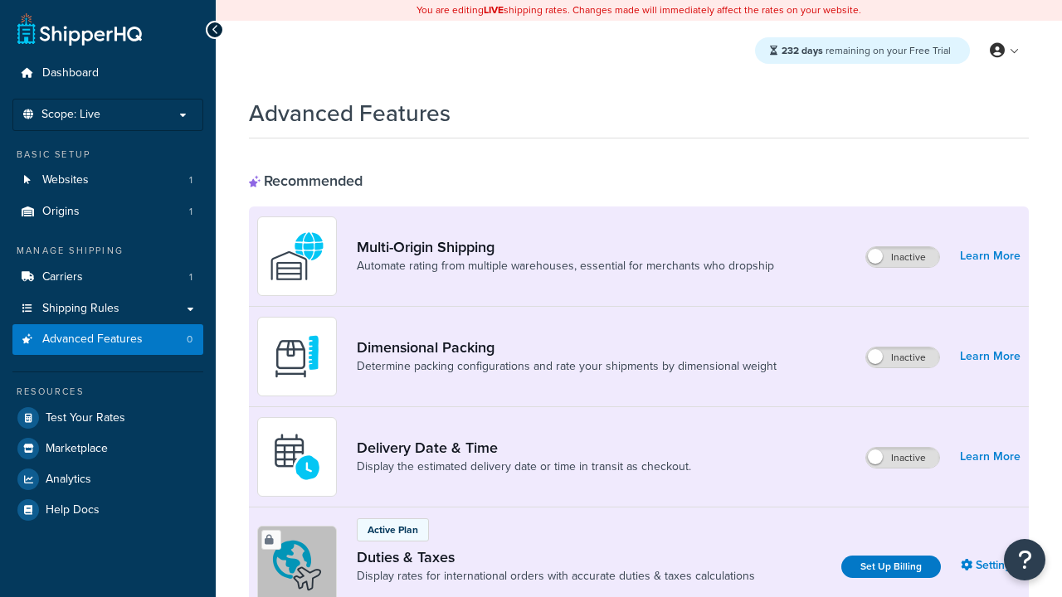 This screenshot has width=1062, height=597. Describe the element at coordinates (85, 418) in the screenshot. I see `span: Test Your Rates` at that location.